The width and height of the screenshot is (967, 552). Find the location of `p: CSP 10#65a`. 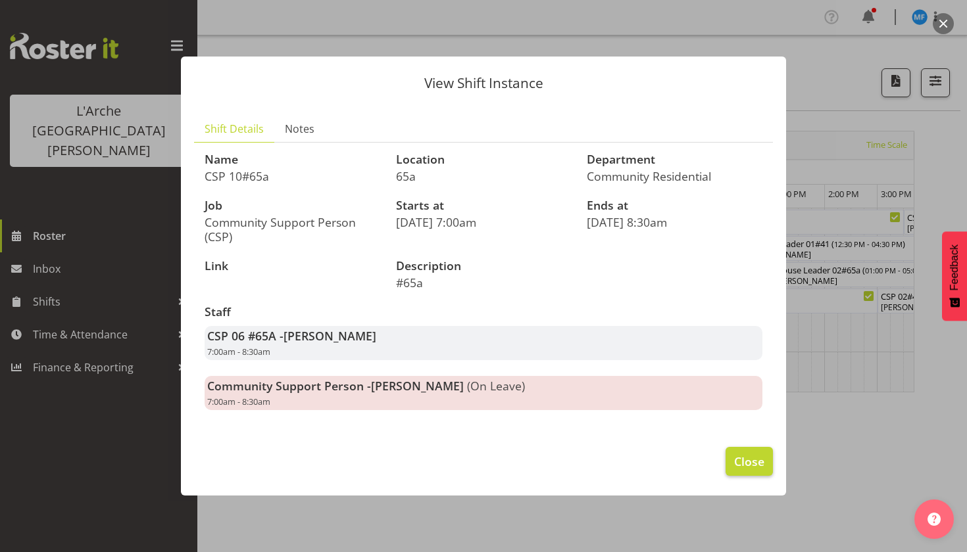

p: CSP 10#65a is located at coordinates (292, 176).